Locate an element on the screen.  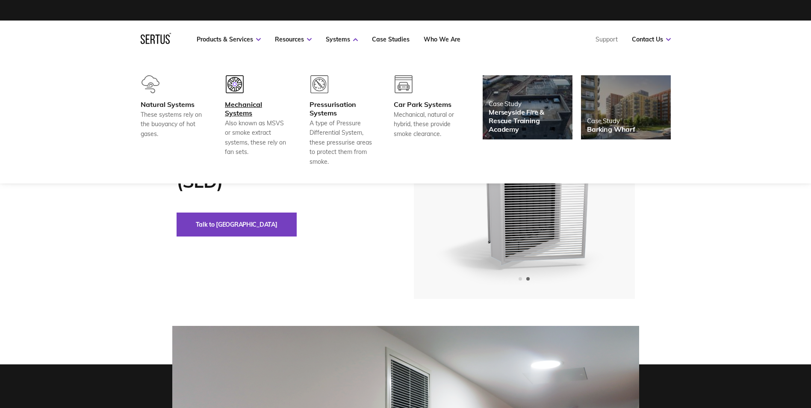
div: Pressurisation Systems is located at coordinates (341, 109).